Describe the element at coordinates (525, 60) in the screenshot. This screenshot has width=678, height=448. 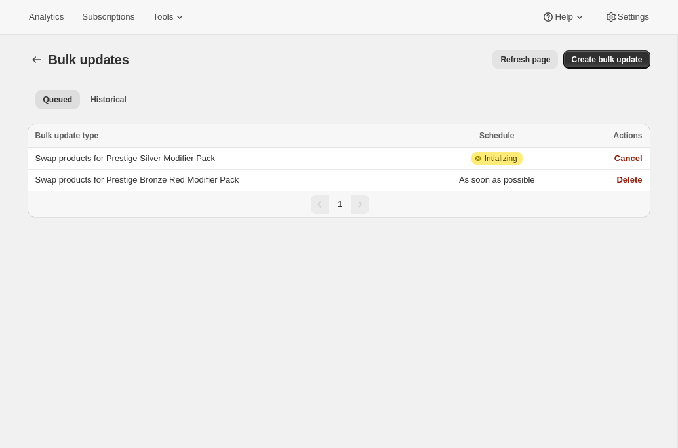
I see `span: Refresh page` at that location.